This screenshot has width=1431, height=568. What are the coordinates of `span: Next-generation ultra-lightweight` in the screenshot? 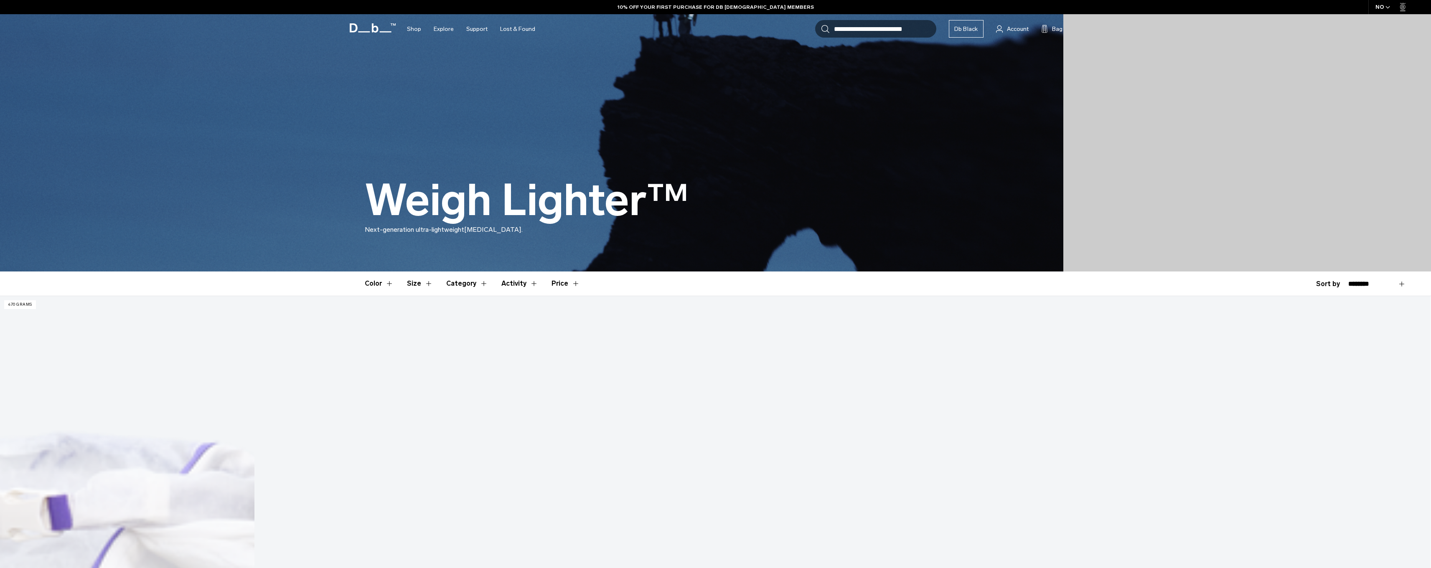 It's located at (414, 229).